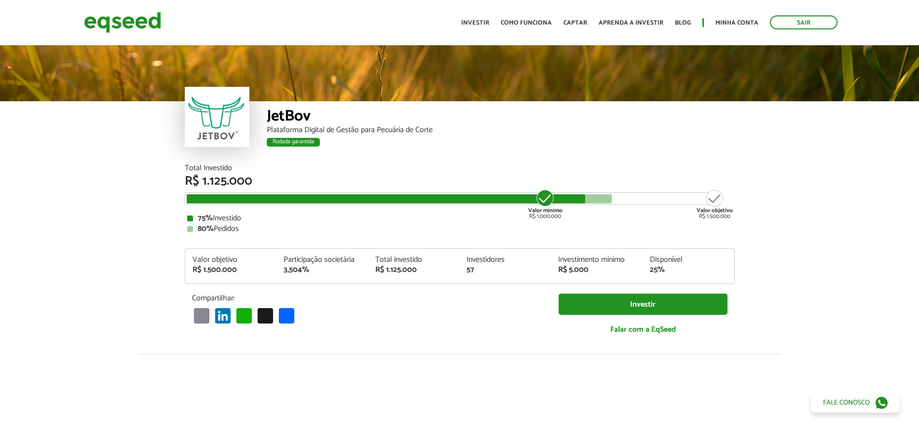  Describe the element at coordinates (526, 23) in the screenshot. I see `a: Como funciona` at that location.